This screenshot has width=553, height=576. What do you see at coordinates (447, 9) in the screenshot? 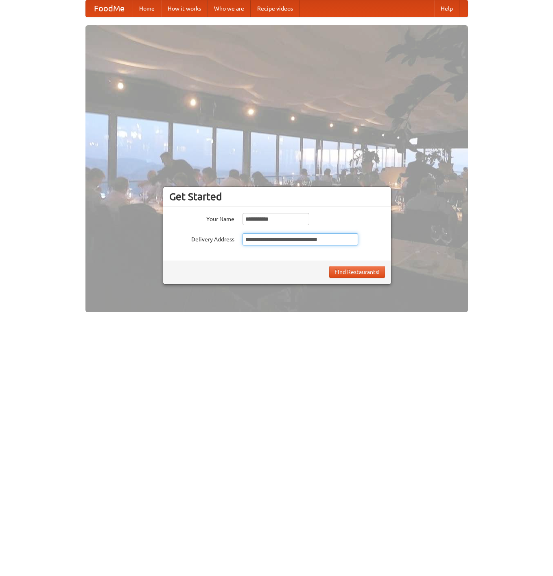
I see `a: Help` at bounding box center [447, 9].